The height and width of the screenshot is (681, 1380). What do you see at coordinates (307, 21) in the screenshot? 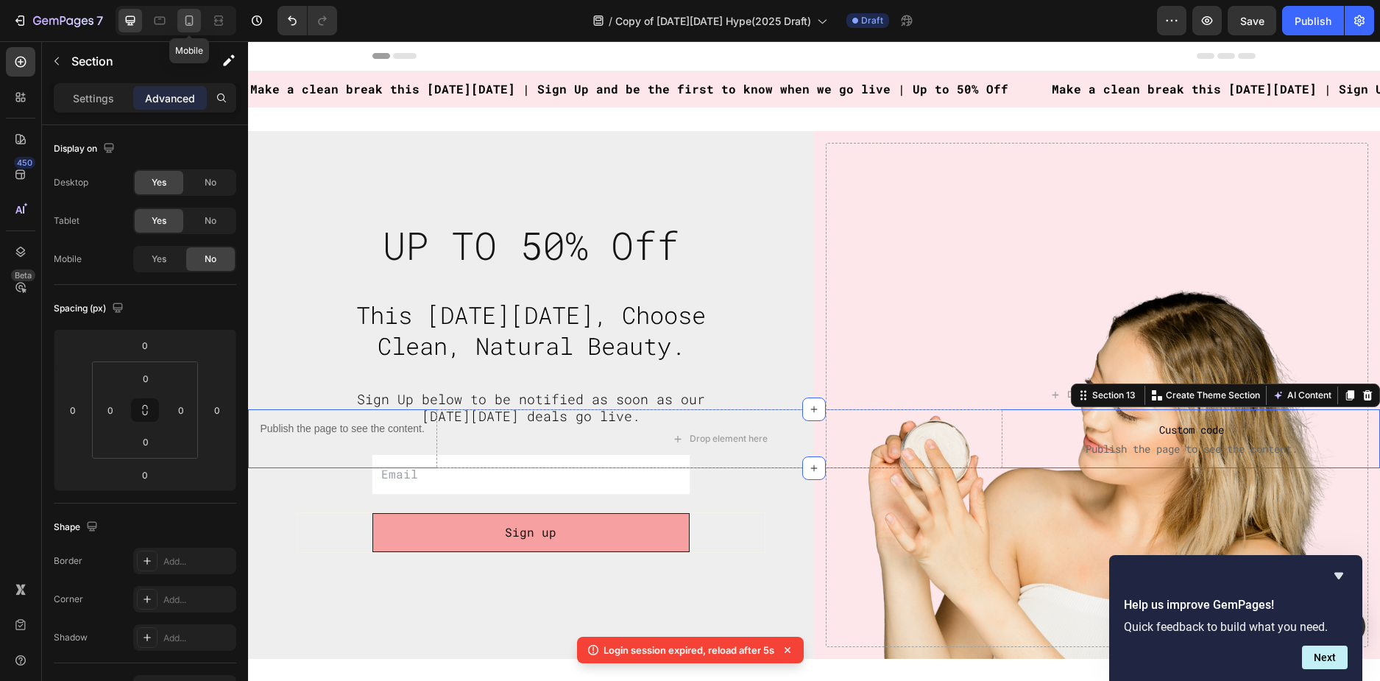
I see `div: Undo/Redo` at bounding box center [307, 21].